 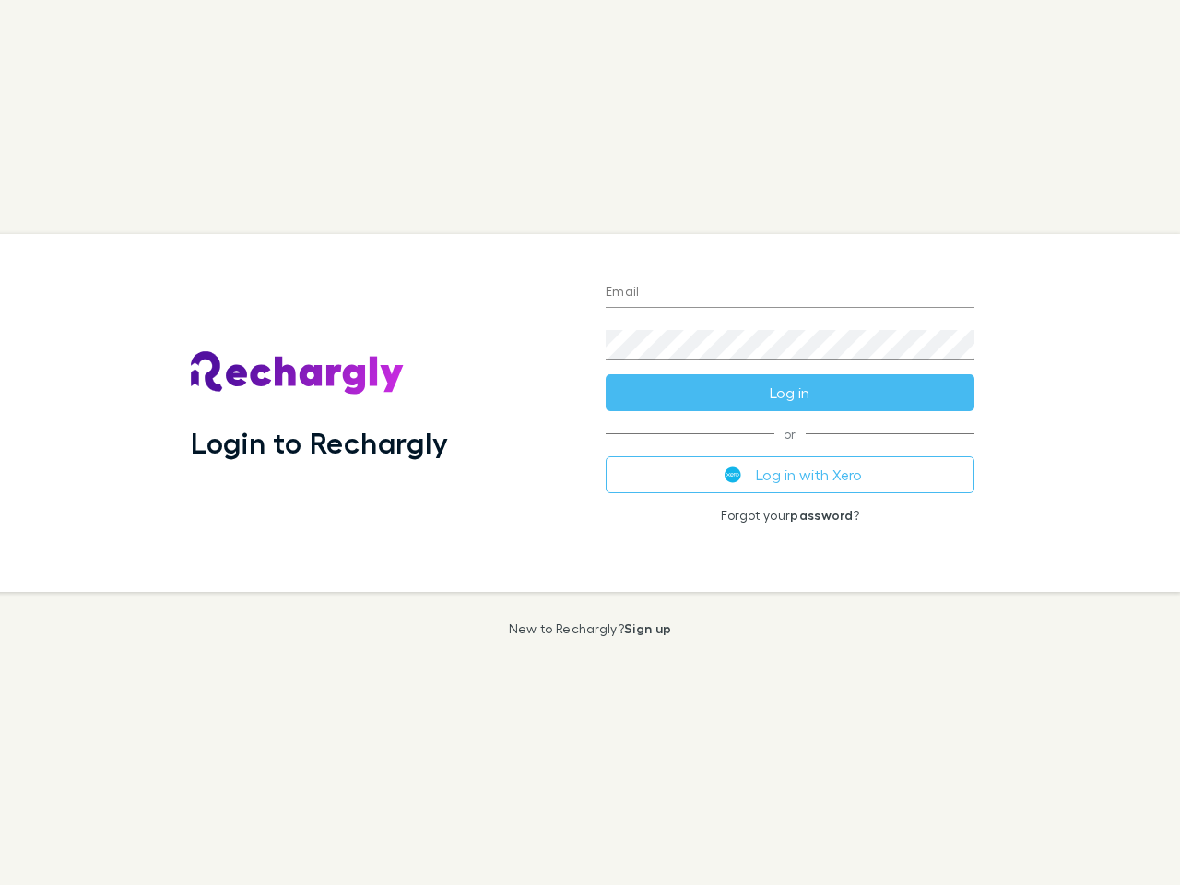 I want to click on p: New to Rechargly?, so click(x=590, y=628).